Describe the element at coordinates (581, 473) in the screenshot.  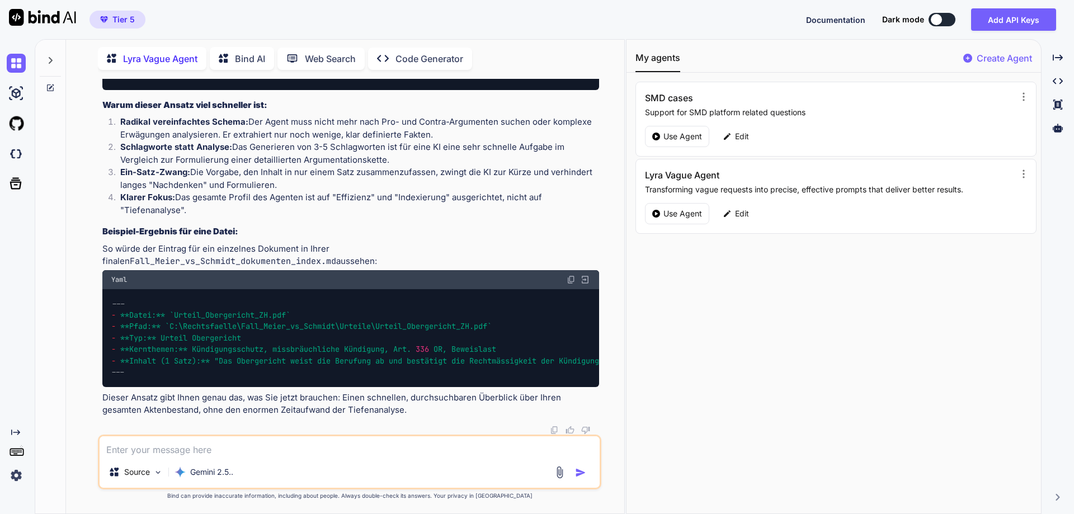
I see `img: icon` at that location.